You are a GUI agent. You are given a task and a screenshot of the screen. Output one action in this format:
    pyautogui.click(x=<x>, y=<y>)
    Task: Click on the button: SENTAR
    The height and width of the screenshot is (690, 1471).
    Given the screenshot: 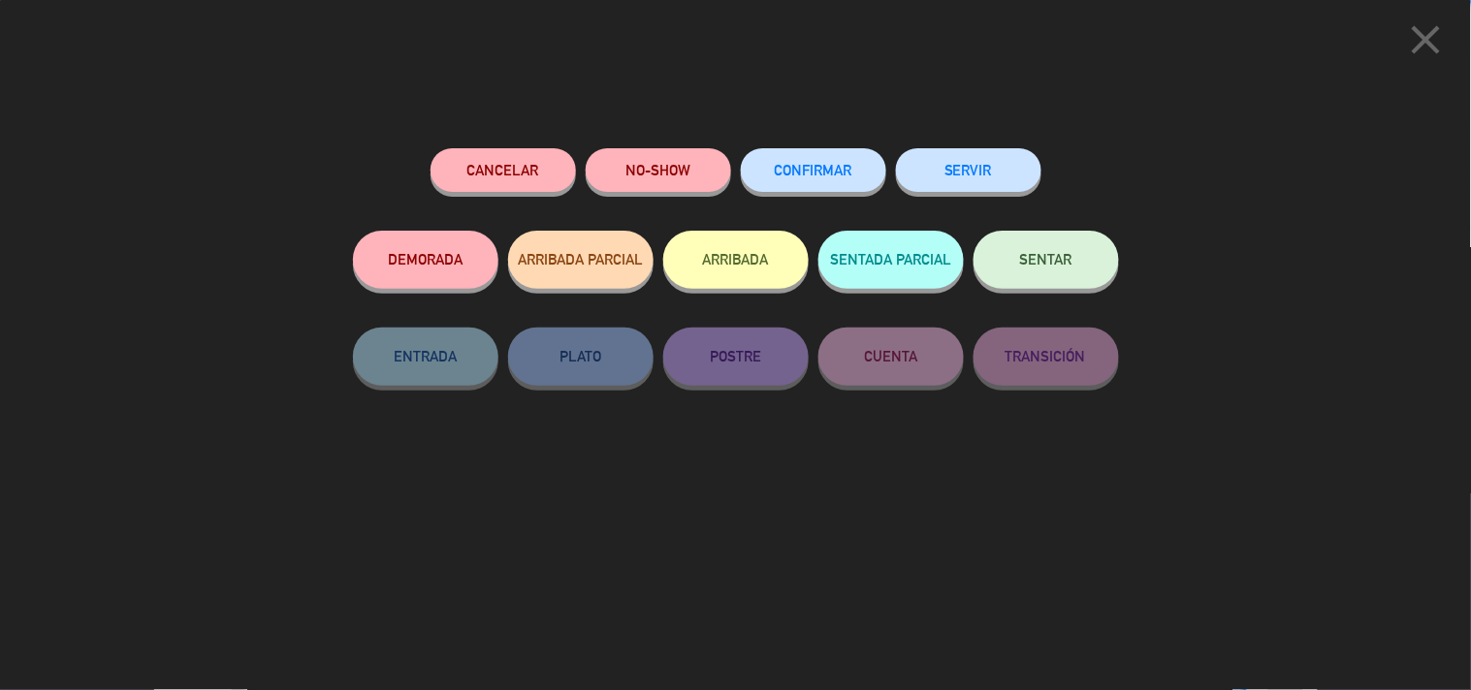 What is the action you would take?
    pyautogui.click(x=1046, y=260)
    